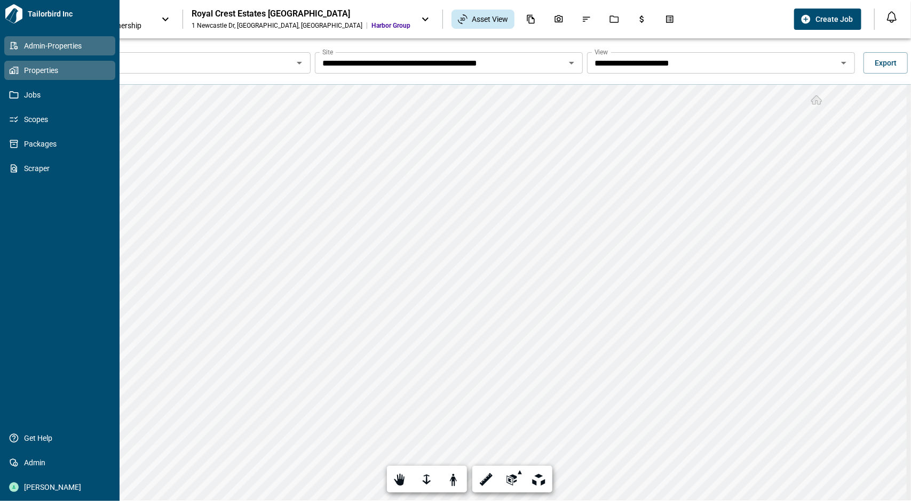 This screenshot has height=501, width=911. Describe the element at coordinates (62, 463) in the screenshot. I see `span: Admin` at that location.